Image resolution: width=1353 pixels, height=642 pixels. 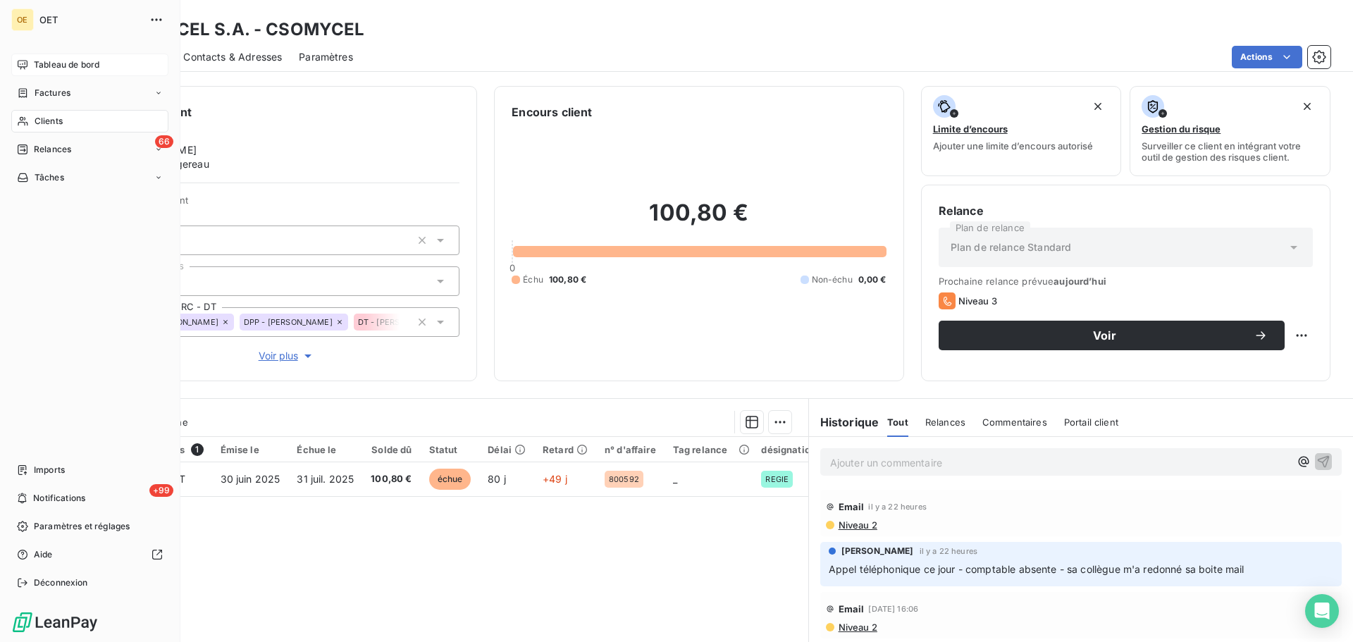 What do you see at coordinates (555, 478) in the screenshot?
I see `span: +49 j` at bounding box center [555, 478].